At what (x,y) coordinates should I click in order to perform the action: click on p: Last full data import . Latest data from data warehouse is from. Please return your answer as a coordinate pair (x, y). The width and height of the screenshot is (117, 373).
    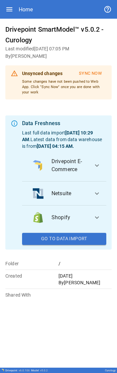
    Looking at the image, I should click on (64, 139).